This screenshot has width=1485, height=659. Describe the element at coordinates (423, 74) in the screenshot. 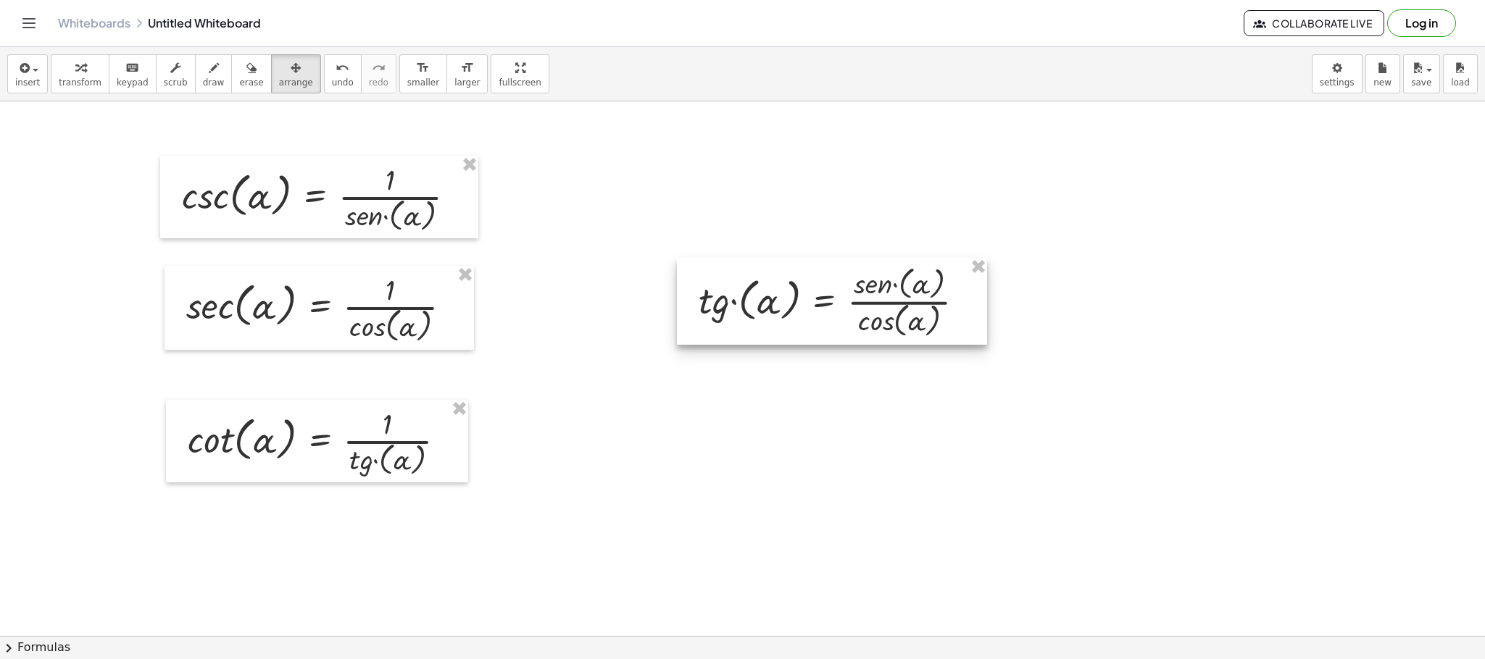

I see `button: format_sizesmaller` at that location.